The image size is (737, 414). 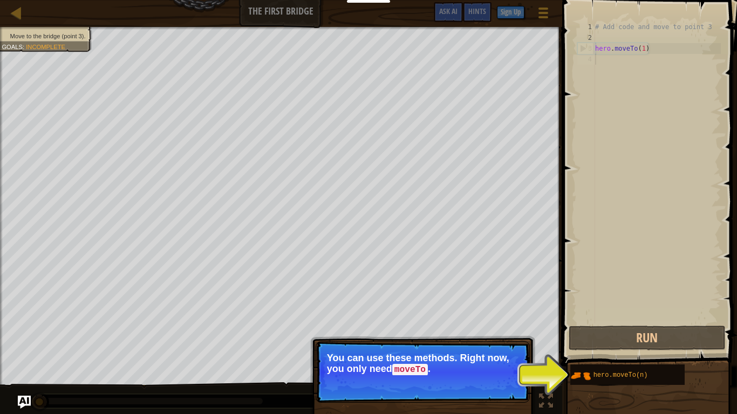 What do you see at coordinates (580, 376) in the screenshot?
I see `img: portrait.png` at bounding box center [580, 376].